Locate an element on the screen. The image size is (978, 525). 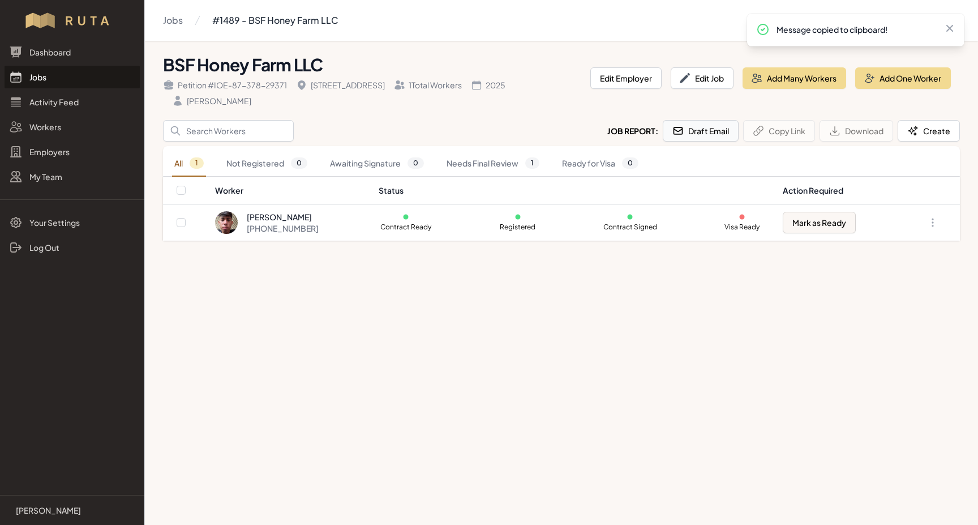
img: Workflow is located at coordinates (72, 20).